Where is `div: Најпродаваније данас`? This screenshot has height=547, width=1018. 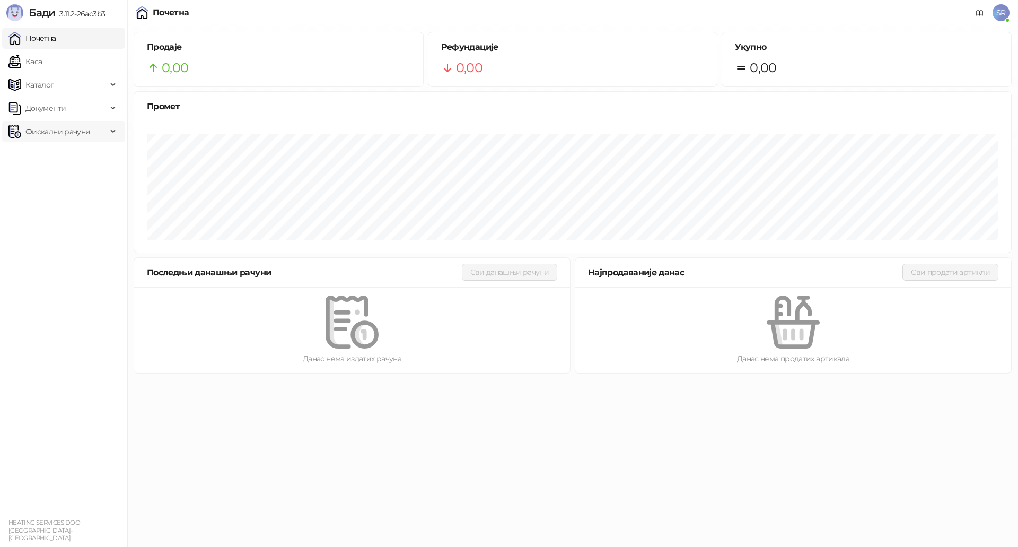 div: Најпродаваније данас is located at coordinates (745, 272).